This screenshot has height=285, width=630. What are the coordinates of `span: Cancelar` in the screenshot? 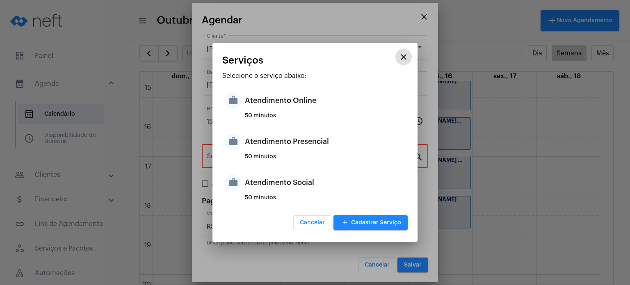 It's located at (312, 223).